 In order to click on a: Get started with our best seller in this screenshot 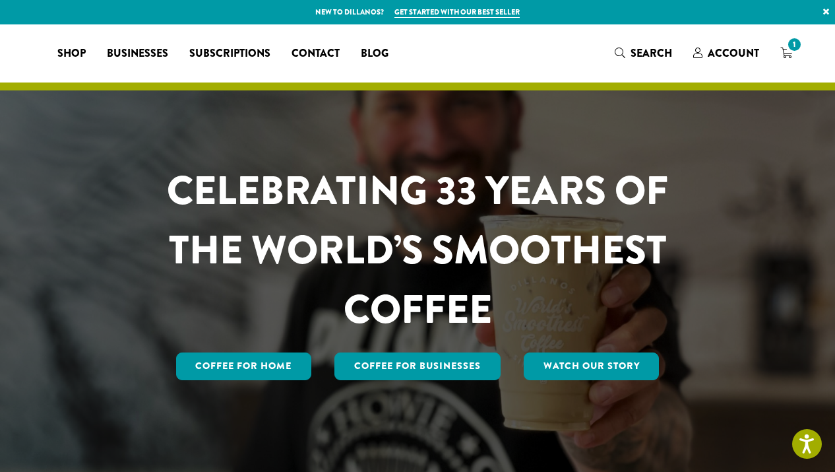, I will do `click(457, 12)`.